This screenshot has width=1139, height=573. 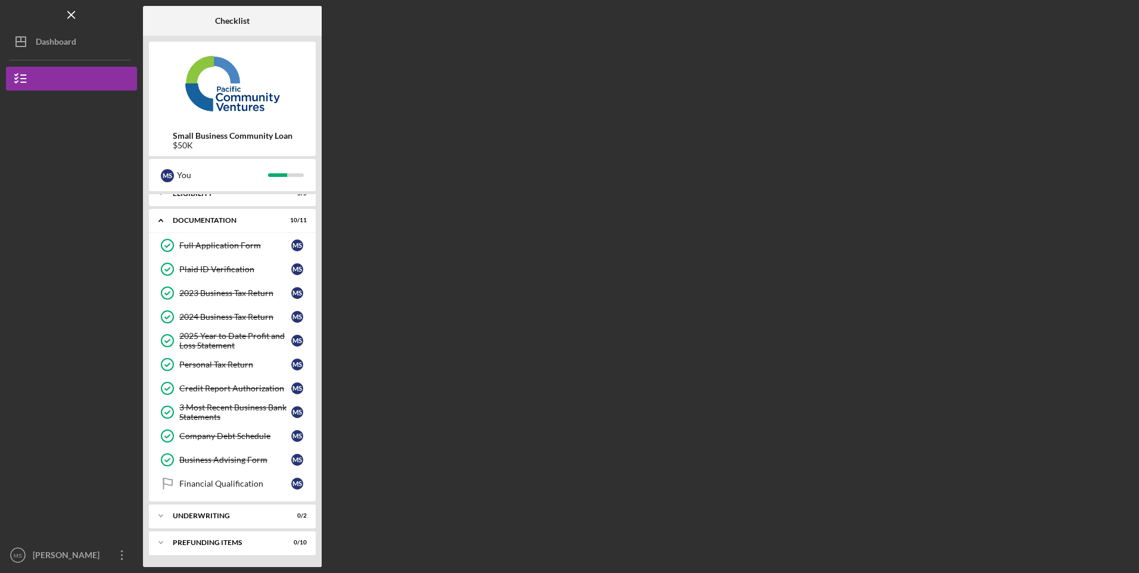 What do you see at coordinates (71, 42) in the screenshot?
I see `button: Dashboard` at bounding box center [71, 42].